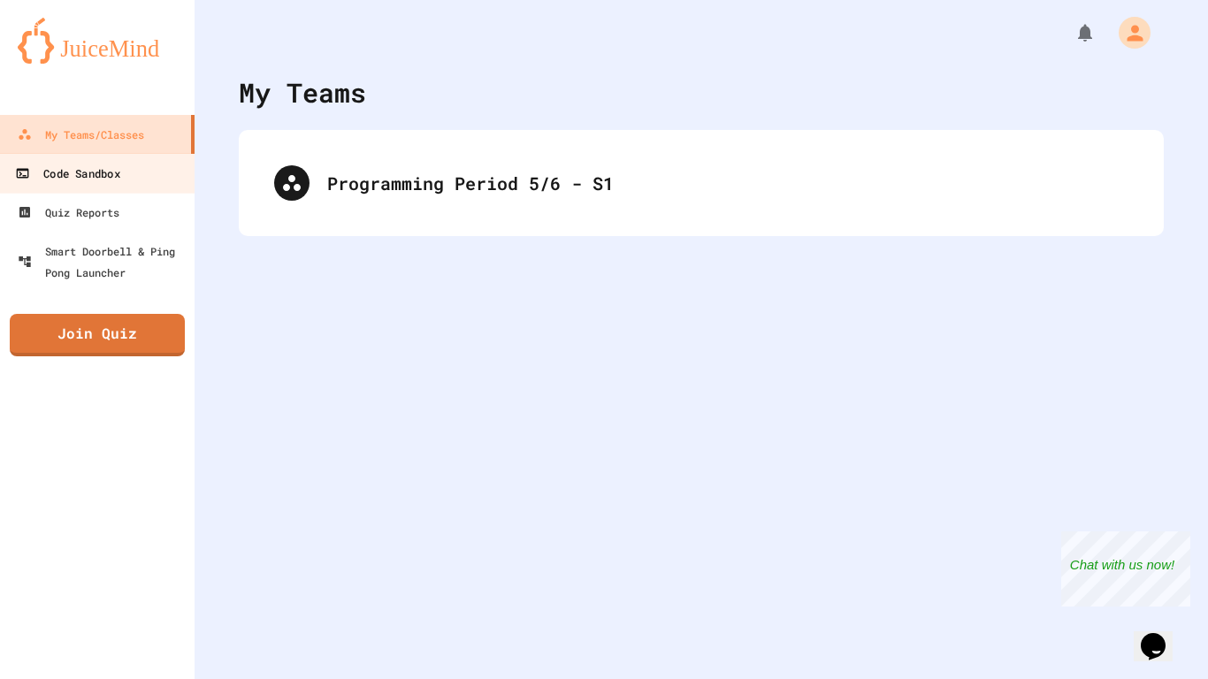 The width and height of the screenshot is (1208, 679). What do you see at coordinates (68, 212) in the screenshot?
I see `div: Quiz Reports` at bounding box center [68, 212].